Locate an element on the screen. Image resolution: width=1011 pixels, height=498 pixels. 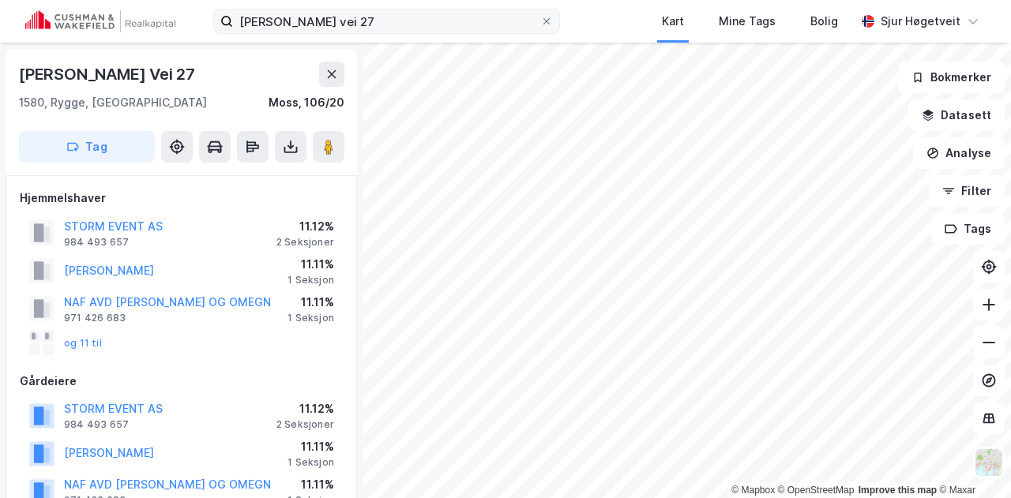
div: Moss, 106/20 is located at coordinates (306, 103).